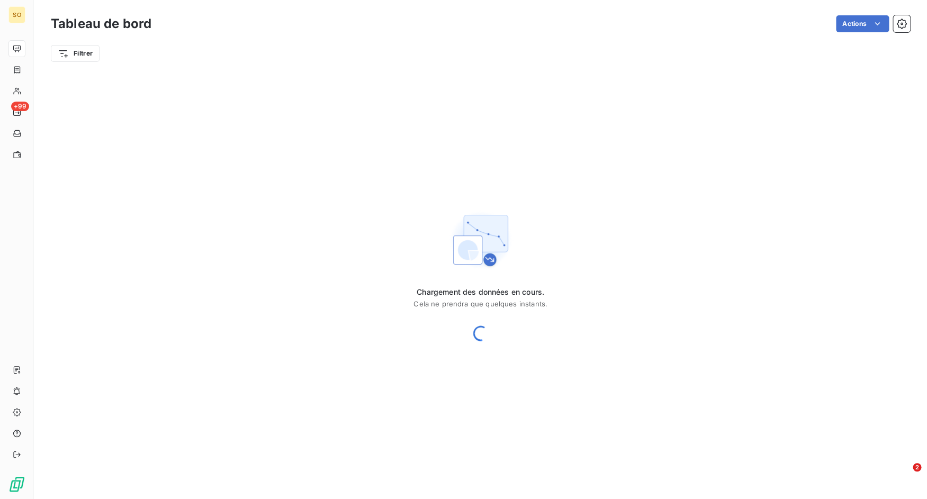  I want to click on span: Cela ne prendra que quelques instants., so click(480, 304).